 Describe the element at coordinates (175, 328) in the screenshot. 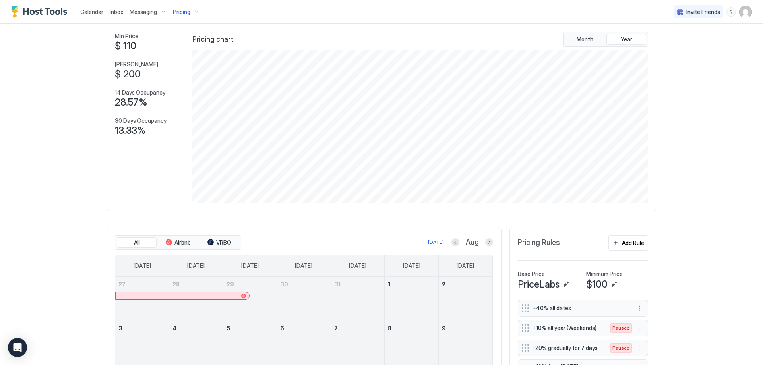

I see `span: 4` at that location.